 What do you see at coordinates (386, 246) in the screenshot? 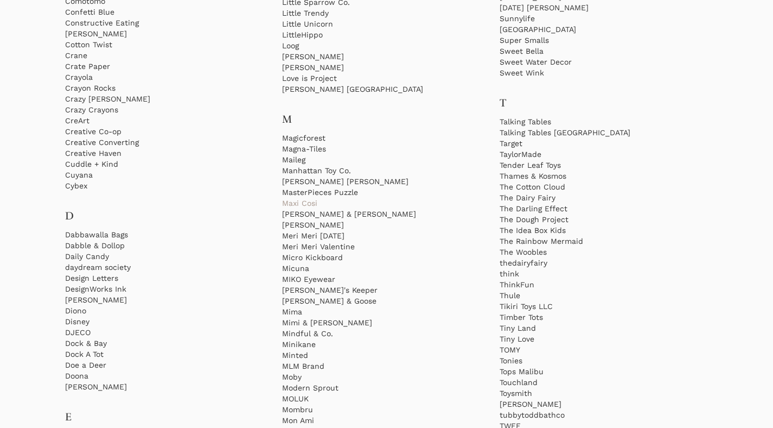
I see `a: Meri Meri Valentine` at bounding box center [386, 246].